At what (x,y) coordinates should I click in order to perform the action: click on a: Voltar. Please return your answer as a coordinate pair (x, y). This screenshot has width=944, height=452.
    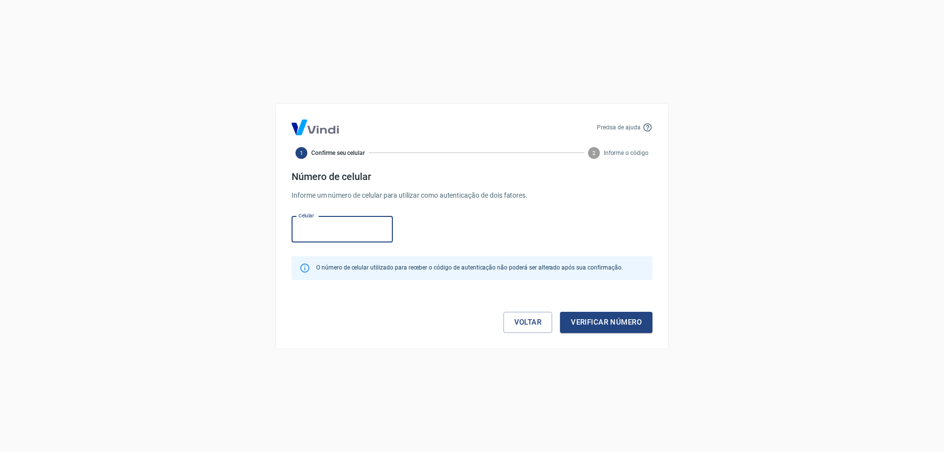
    Looking at the image, I should click on (528, 322).